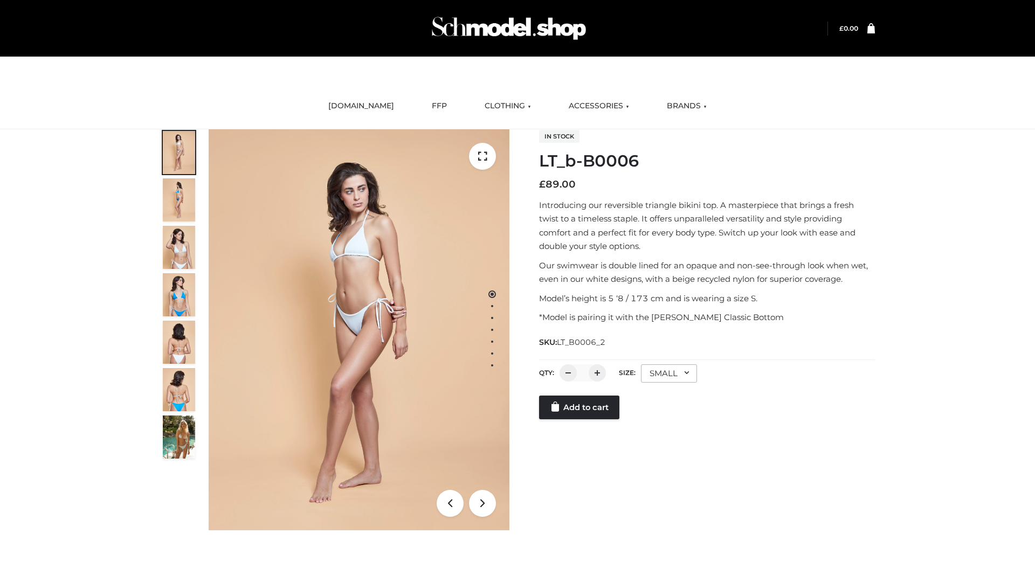 This screenshot has height=582, width=1035. What do you see at coordinates (669, 373) in the screenshot?
I see `div: SMALL` at bounding box center [669, 373].